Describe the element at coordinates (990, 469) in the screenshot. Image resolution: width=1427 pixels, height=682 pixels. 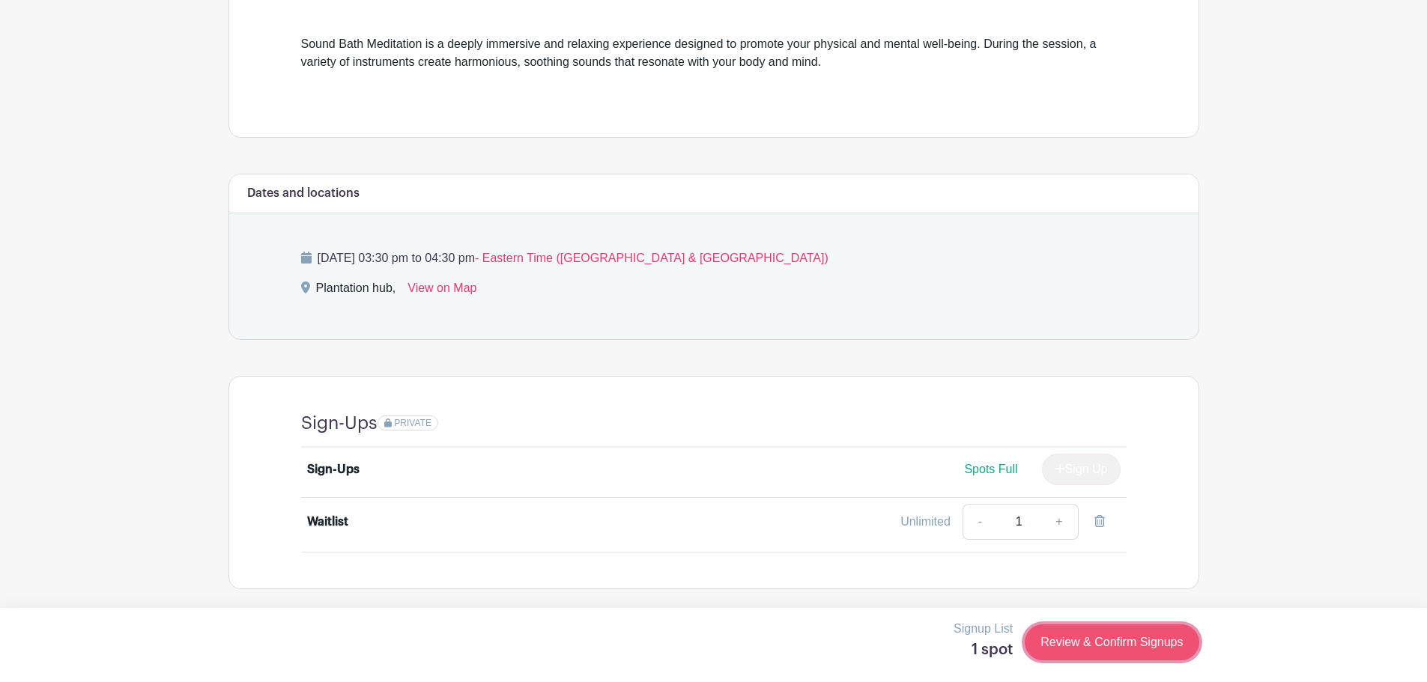
I see `span: Spots Full` at that location.